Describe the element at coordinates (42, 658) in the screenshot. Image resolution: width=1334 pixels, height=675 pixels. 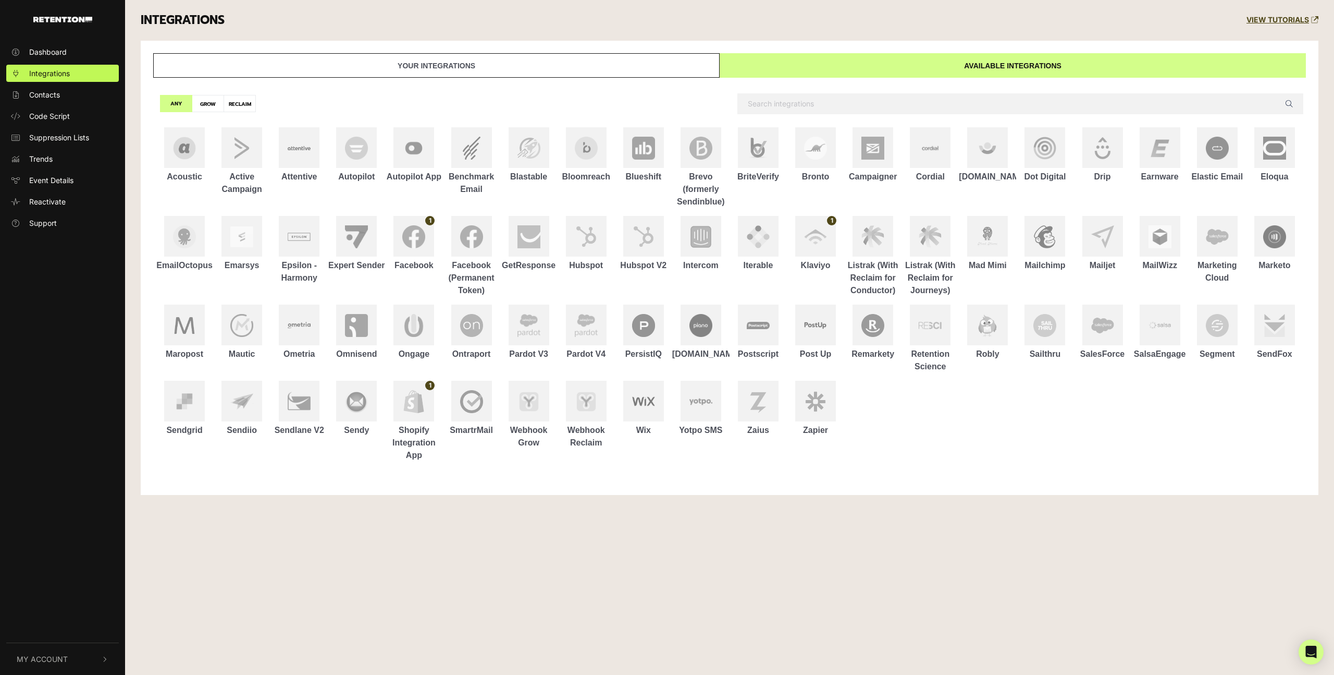
I see `span: My Account` at that location.